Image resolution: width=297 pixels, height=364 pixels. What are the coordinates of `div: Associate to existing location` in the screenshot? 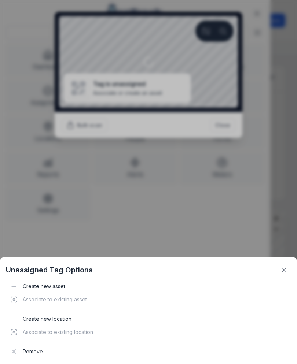 It's located at (149, 333).